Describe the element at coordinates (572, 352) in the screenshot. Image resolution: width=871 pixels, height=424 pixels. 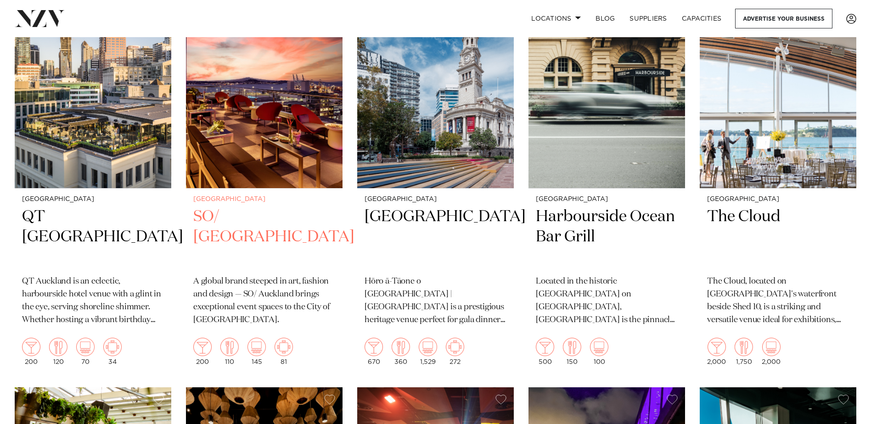
I see `div: 150` at that location.